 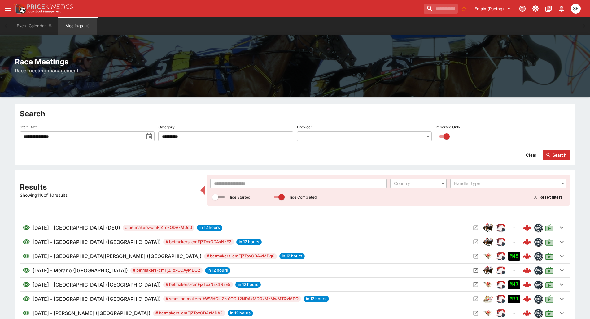 I want to click on button: Sugaluopea Filipaina, so click(x=575, y=9).